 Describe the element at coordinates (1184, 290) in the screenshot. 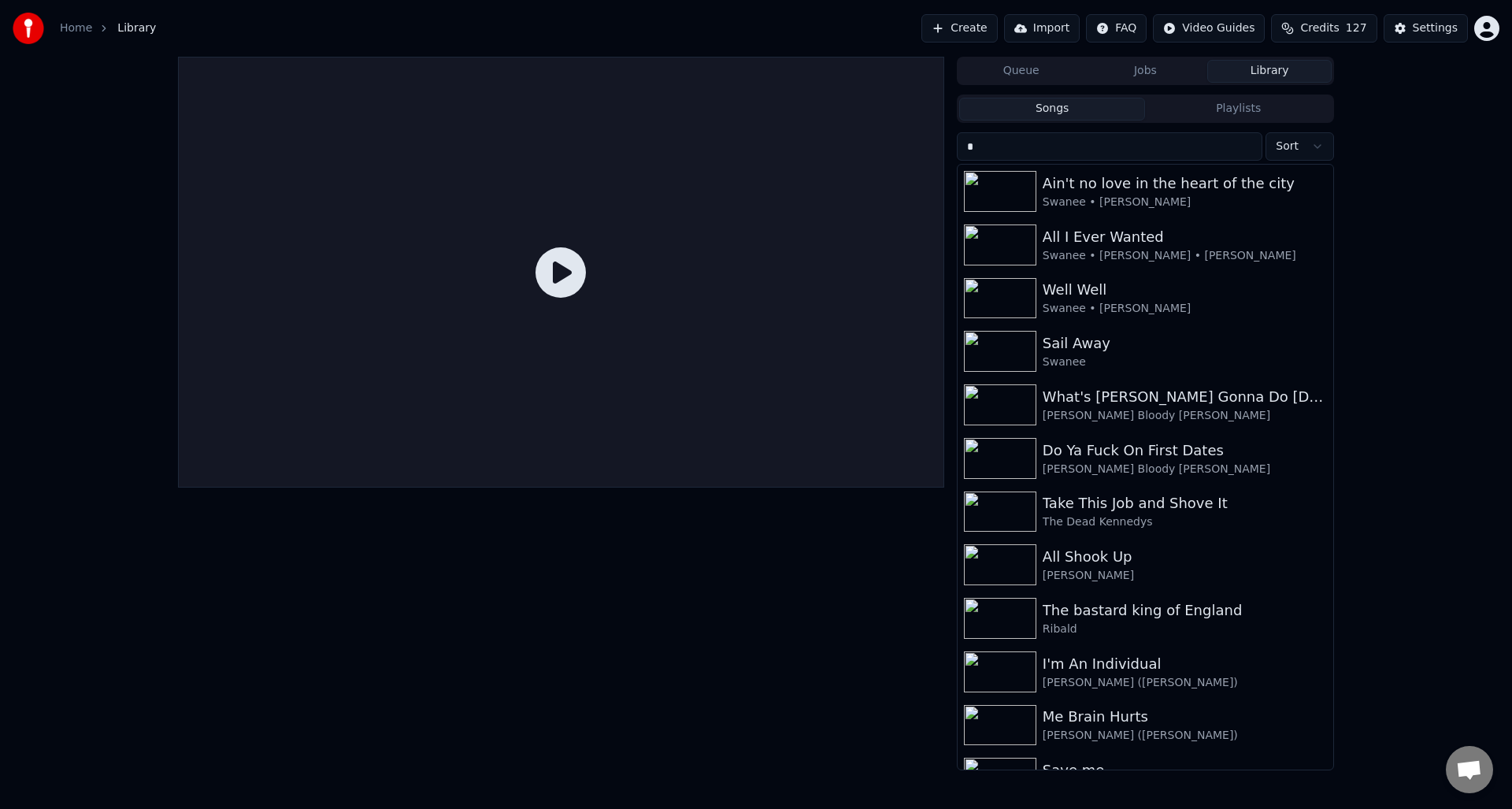

I see `div: Well Well` at that location.